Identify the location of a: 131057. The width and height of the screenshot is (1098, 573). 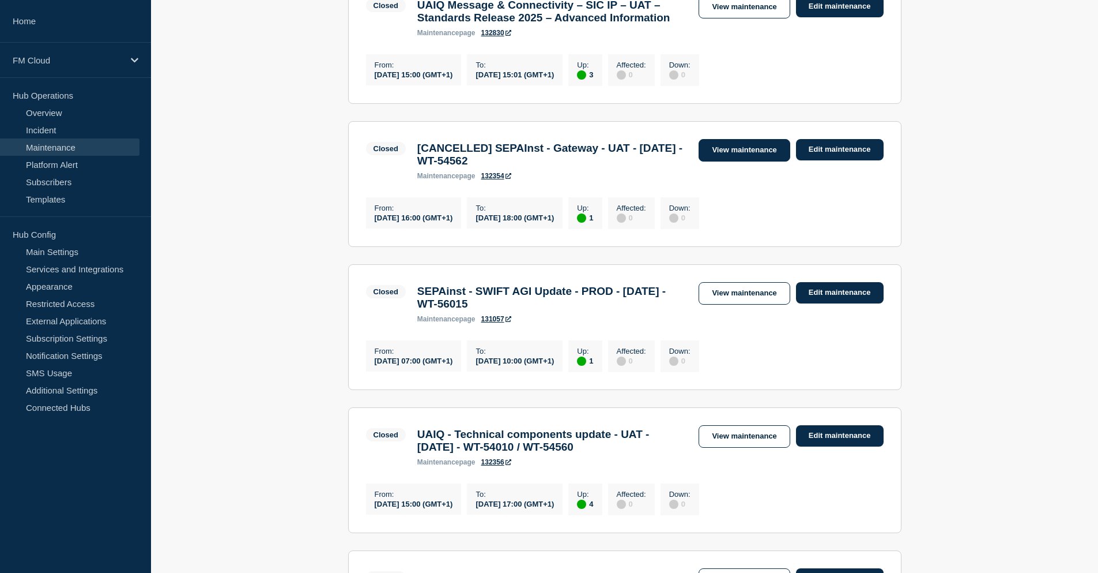
(496, 319).